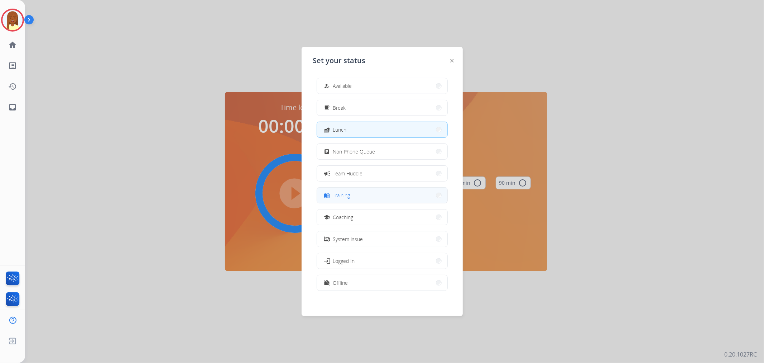 The image size is (764, 363). Describe the element at coordinates (341, 282) in the screenshot. I see `span: Offline` at that location.